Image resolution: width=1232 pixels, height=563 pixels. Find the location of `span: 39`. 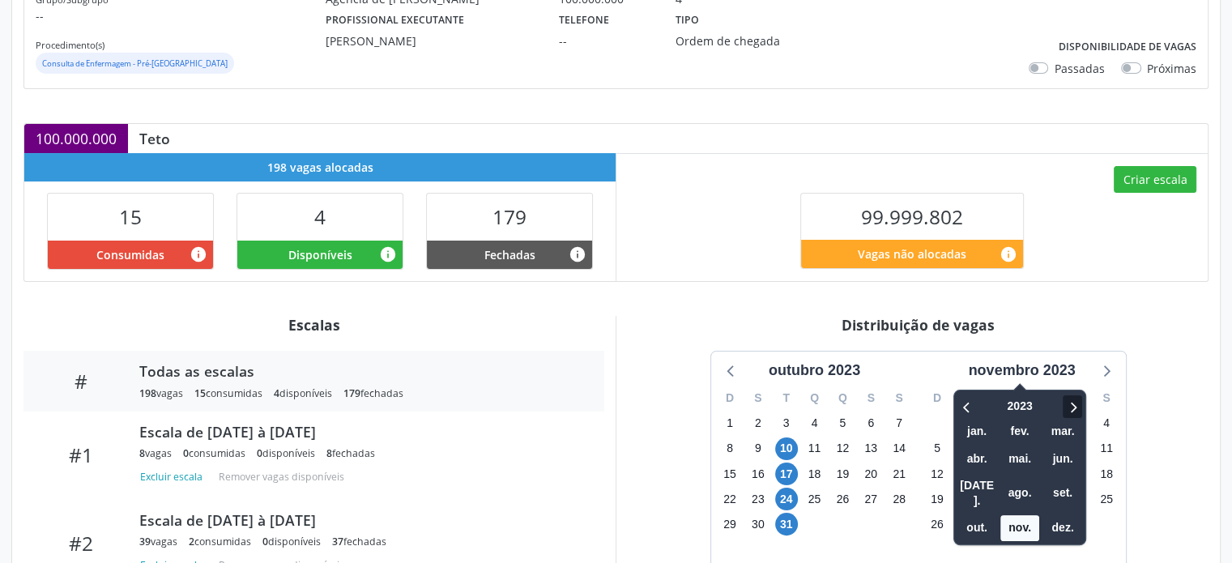

span: 39 is located at coordinates (145, 541).